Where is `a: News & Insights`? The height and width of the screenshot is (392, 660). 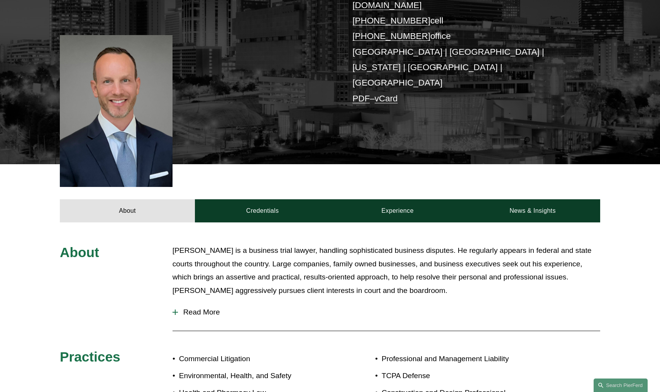
a: News & Insights is located at coordinates (532, 211).